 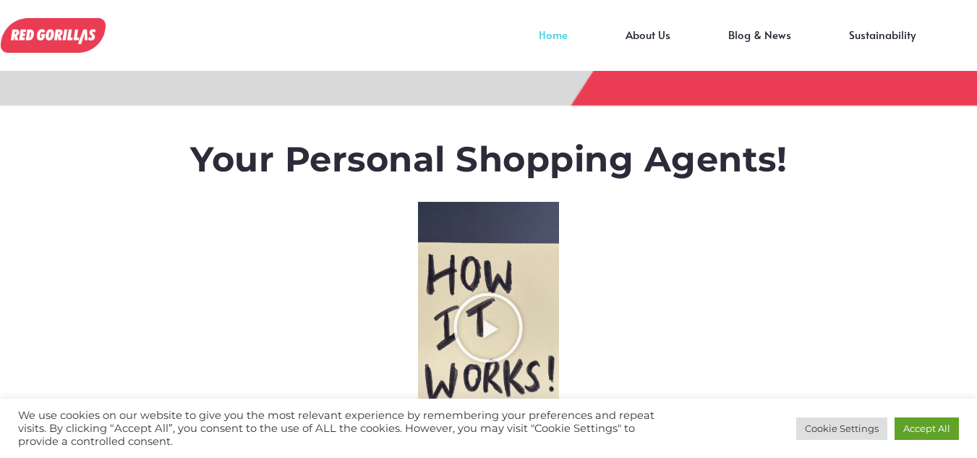 What do you see at coordinates (759, 46) in the screenshot?
I see `a: Blog & News` at bounding box center [759, 46].